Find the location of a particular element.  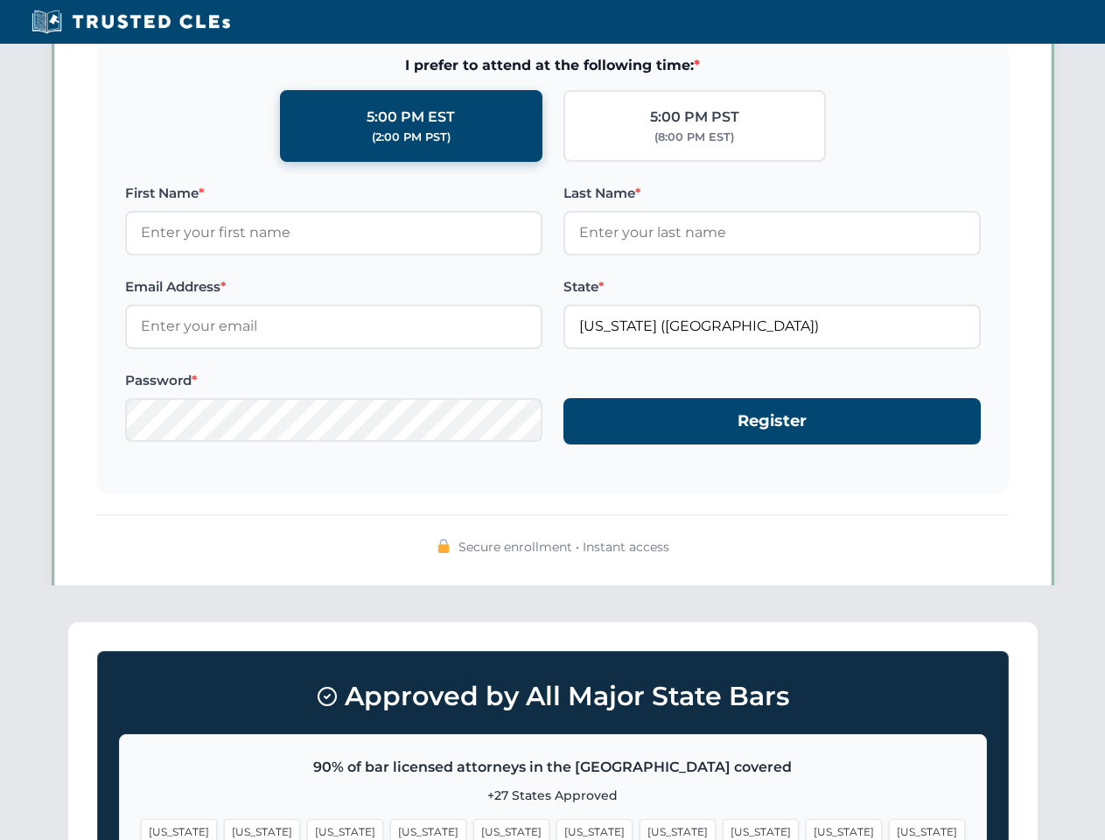

div: 5:00 PM EST is located at coordinates (410, 117).